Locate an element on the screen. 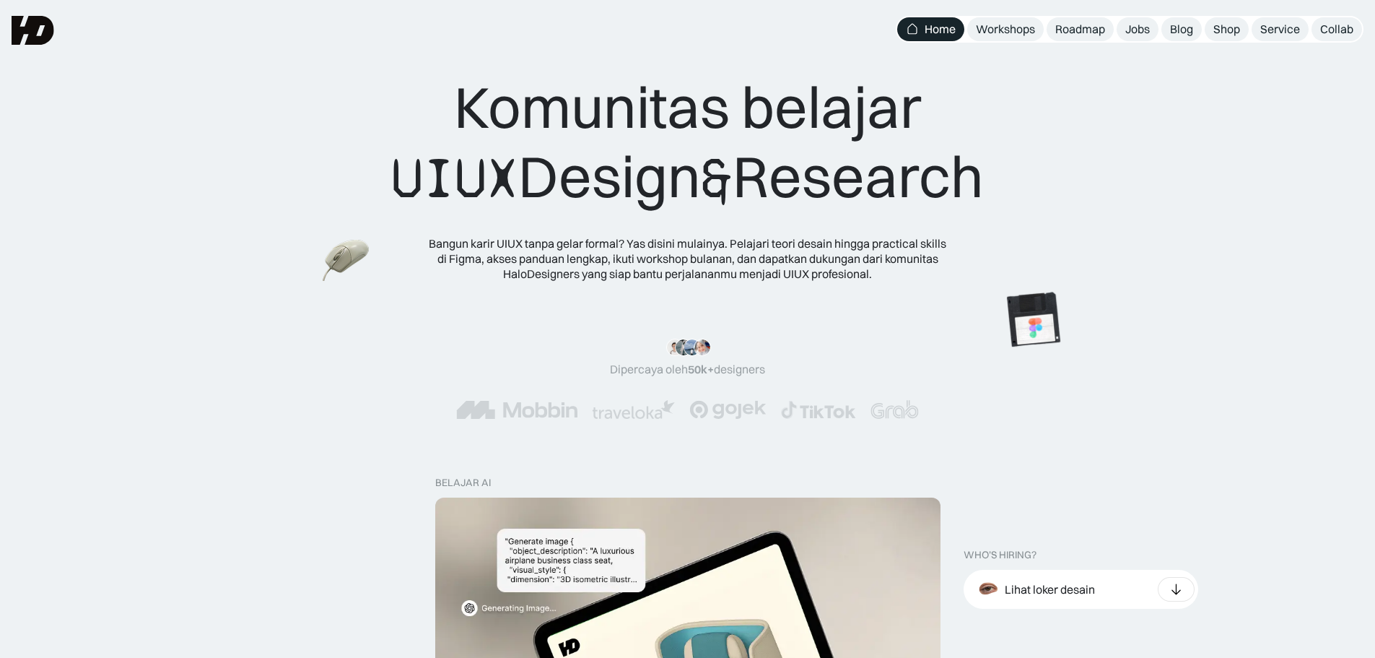 This screenshot has height=658, width=1375. div: Shop is located at coordinates (1227, 29).